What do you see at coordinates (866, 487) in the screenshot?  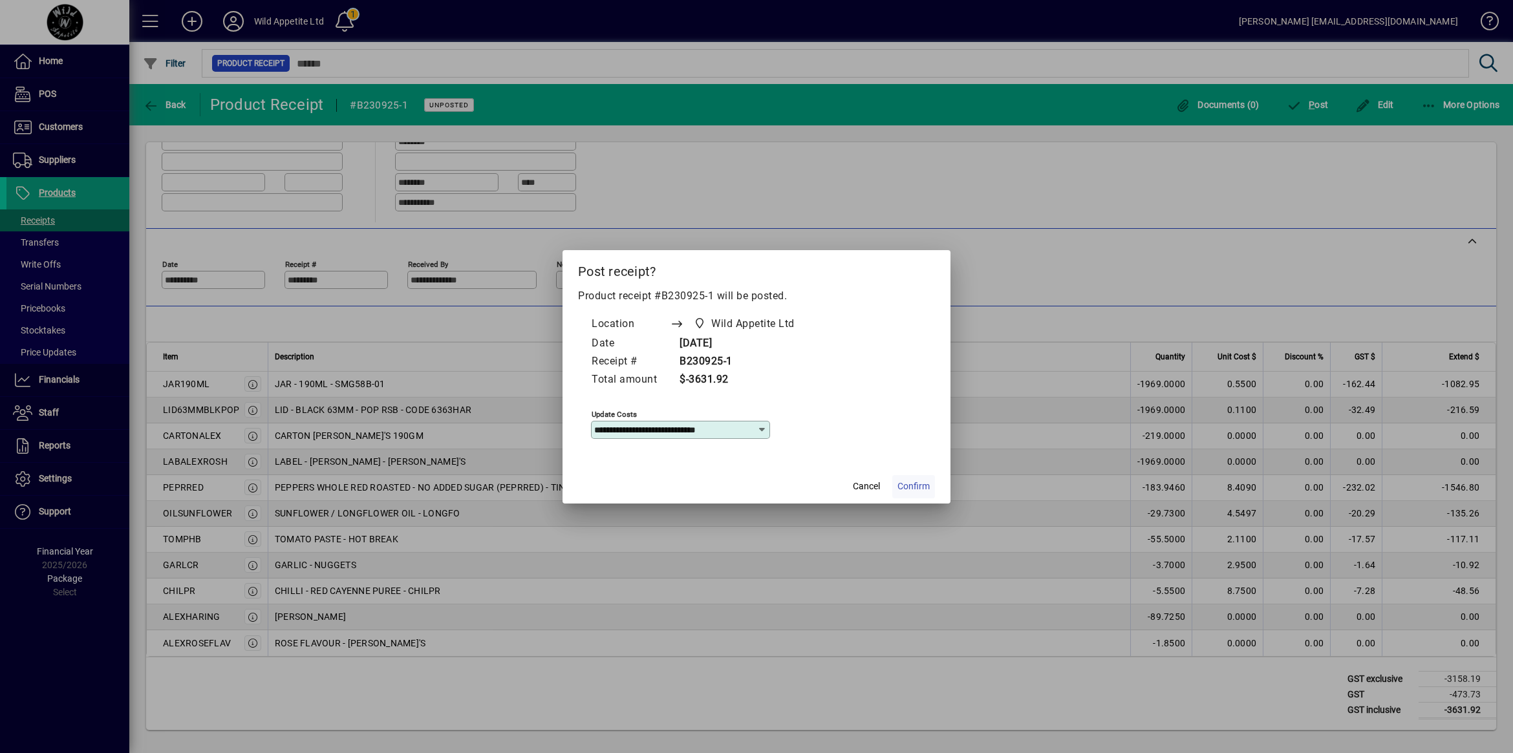 I see `button: Cancel` at bounding box center [866, 487].